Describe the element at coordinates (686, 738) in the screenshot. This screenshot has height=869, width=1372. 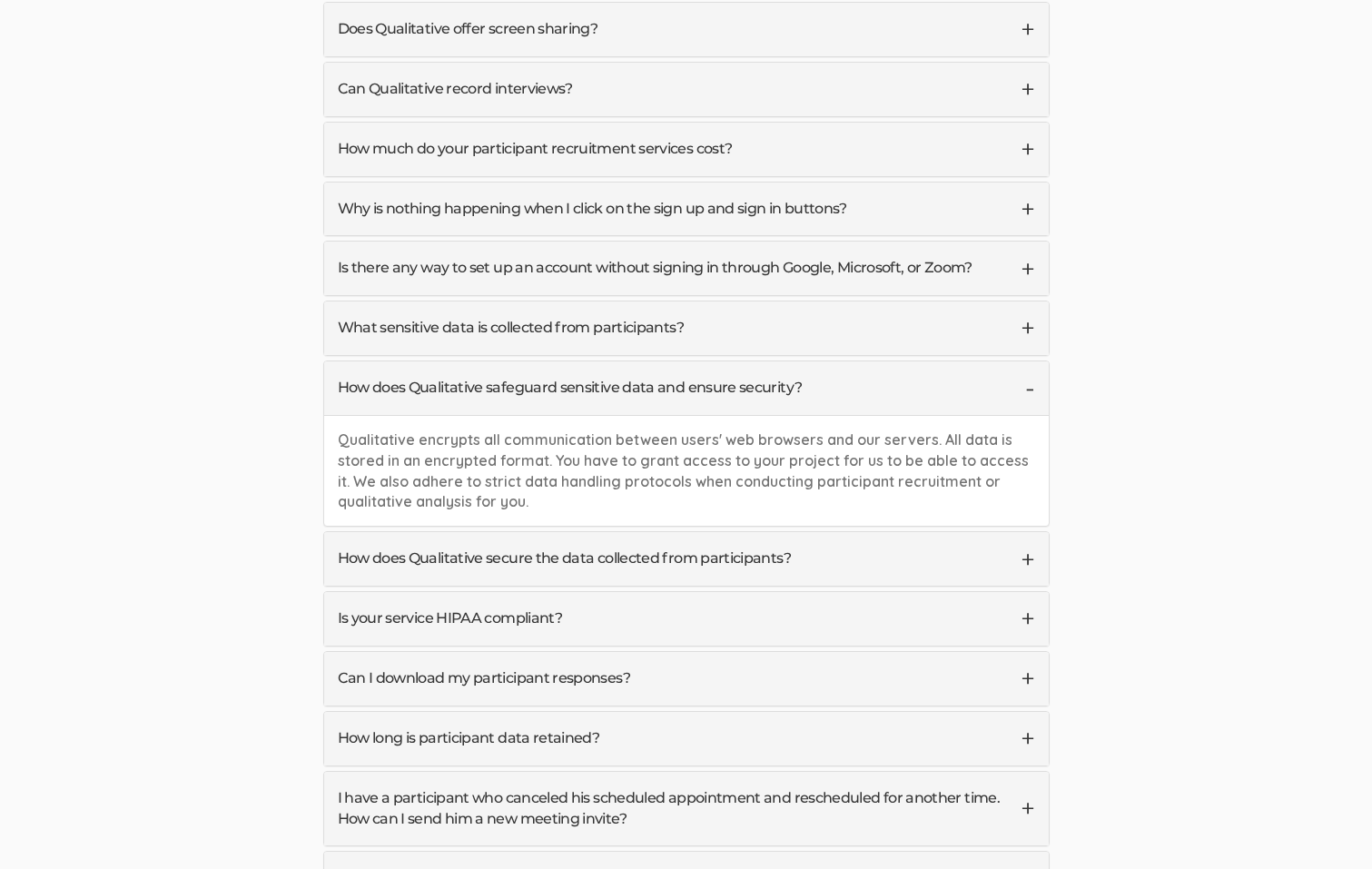
I see `a: How long is participant data retained?` at that location.